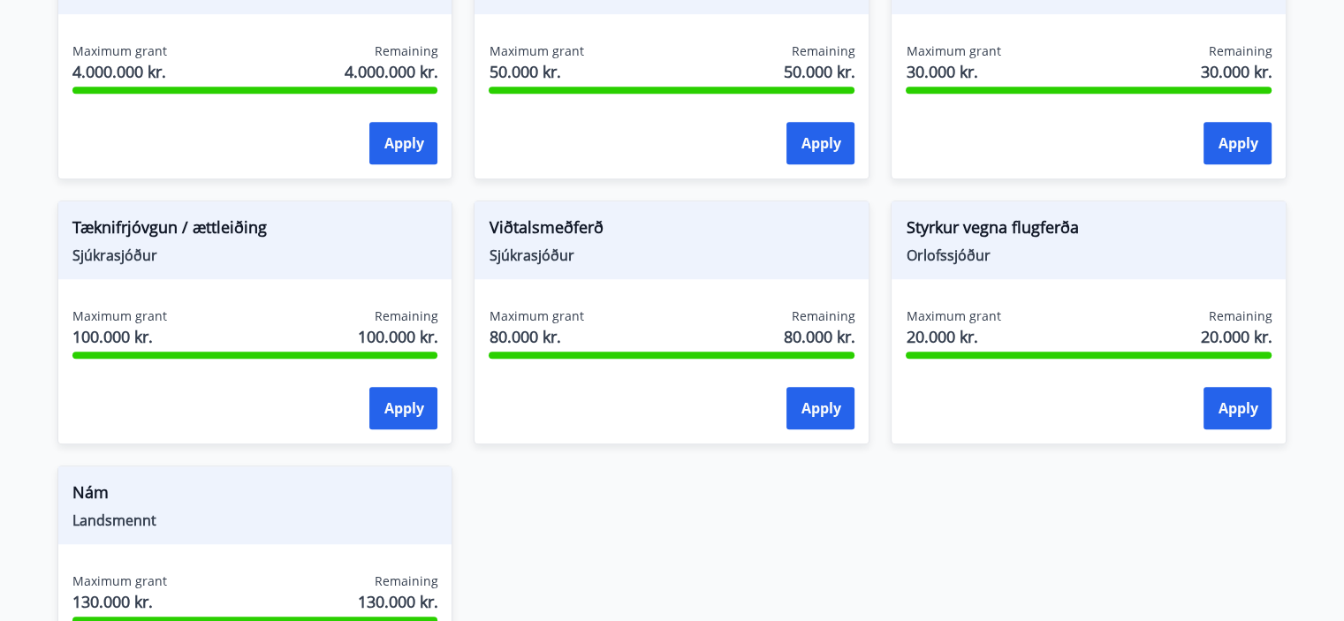 The width and height of the screenshot is (1344, 621). Describe the element at coordinates (255, 496) in the screenshot. I see `span: Nám` at that location.